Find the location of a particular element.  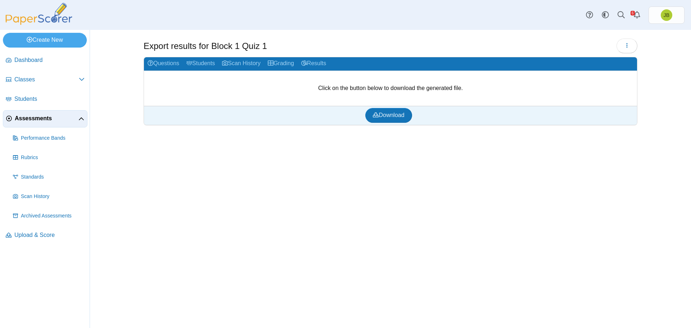

span: Classes is located at coordinates (46, 79).